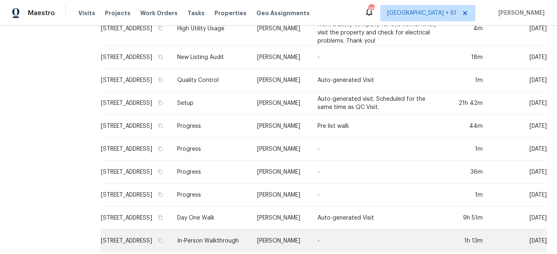  What do you see at coordinates (118, 13) in the screenshot?
I see `span: Projects` at bounding box center [118, 13].